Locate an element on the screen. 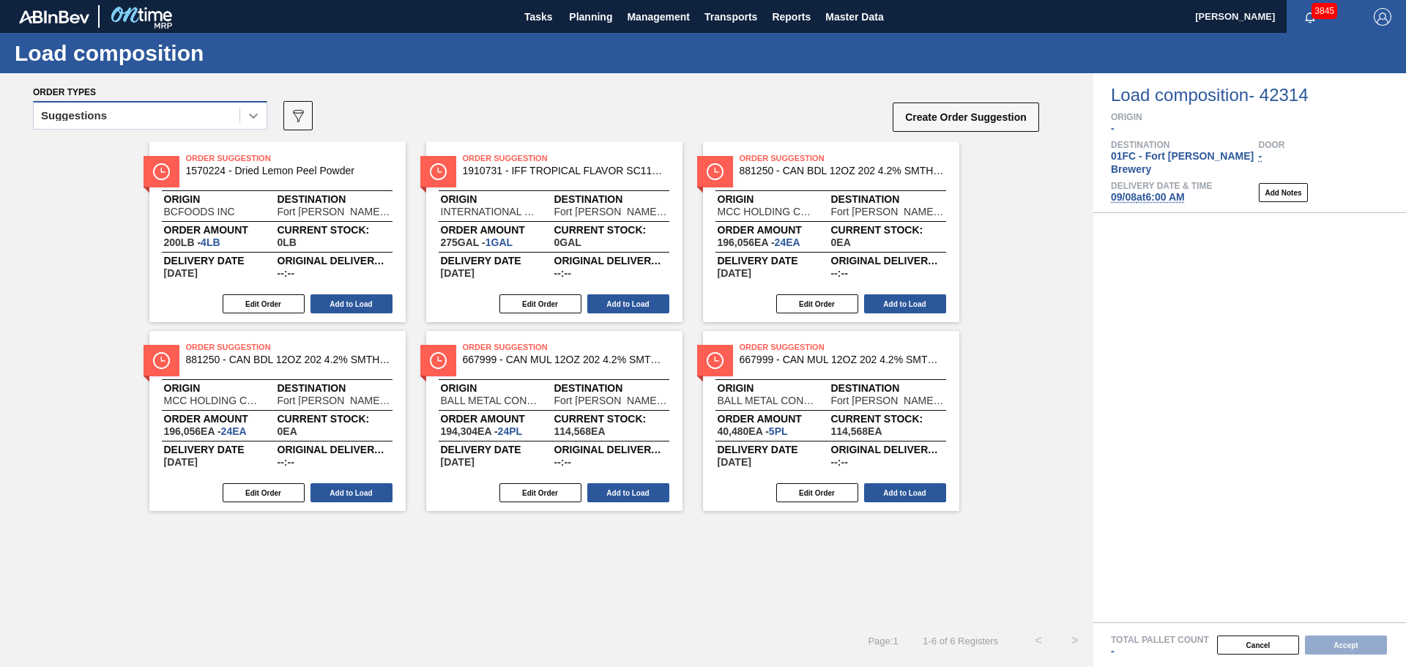 The height and width of the screenshot is (667, 1406). button: Cancel is located at coordinates (1258, 645).